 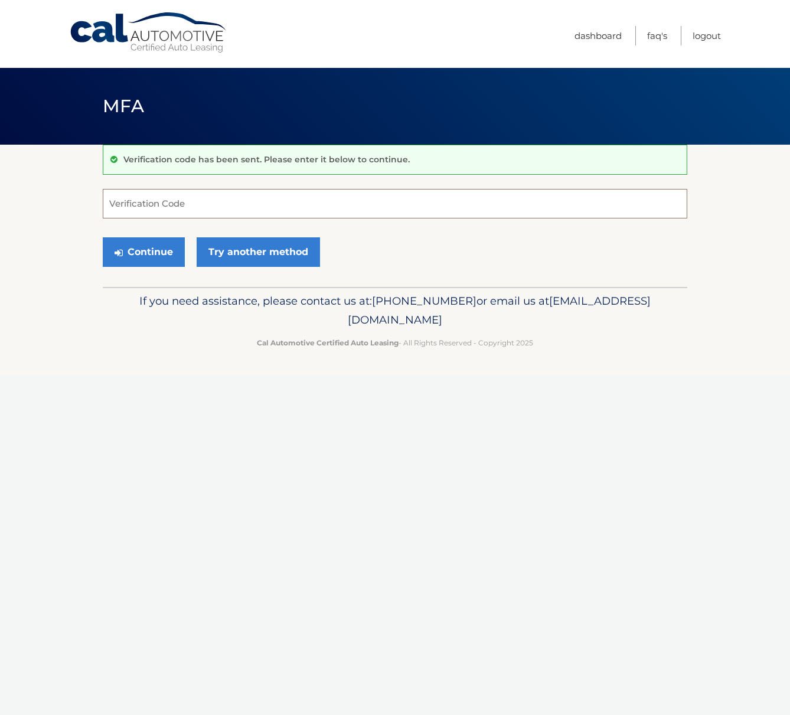 What do you see at coordinates (123, 106) in the screenshot?
I see `span: MFA` at bounding box center [123, 106].